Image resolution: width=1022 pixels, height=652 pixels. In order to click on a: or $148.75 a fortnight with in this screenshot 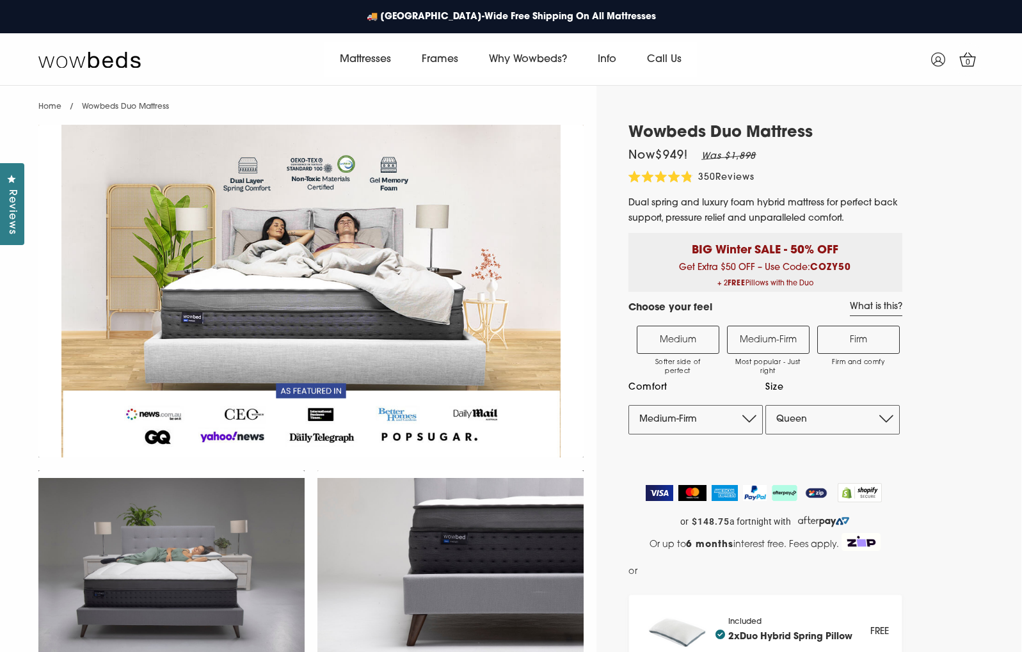, I will do `click(766, 522)`.